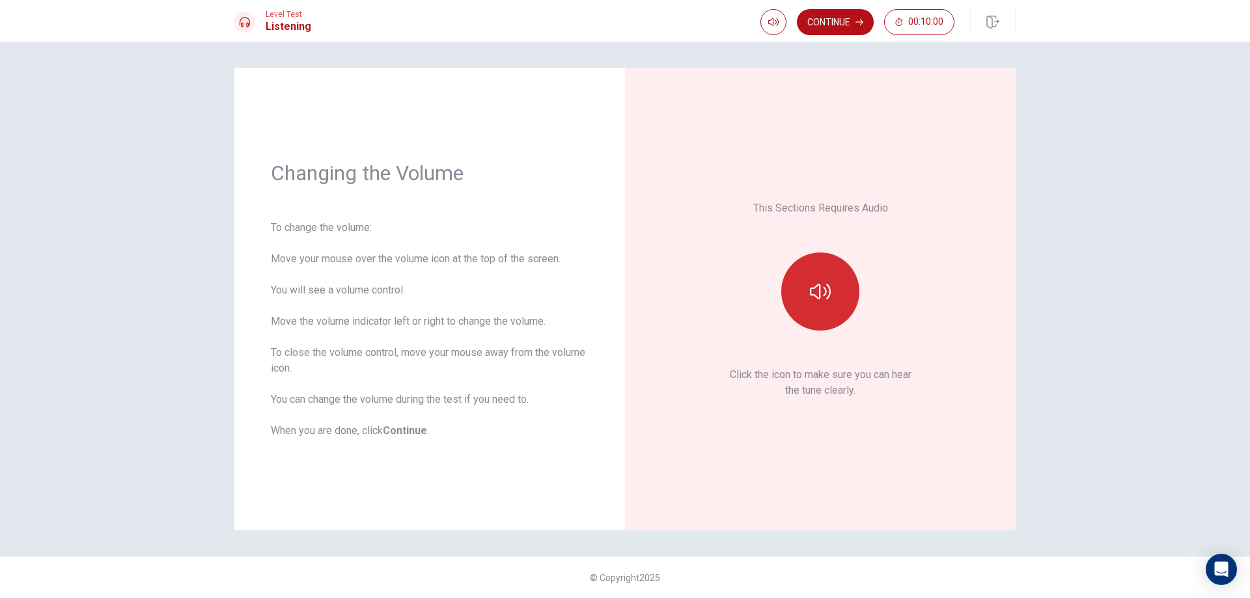 Image resolution: width=1250 pixels, height=598 pixels. I want to click on div: Open Intercom Messenger, so click(1221, 570).